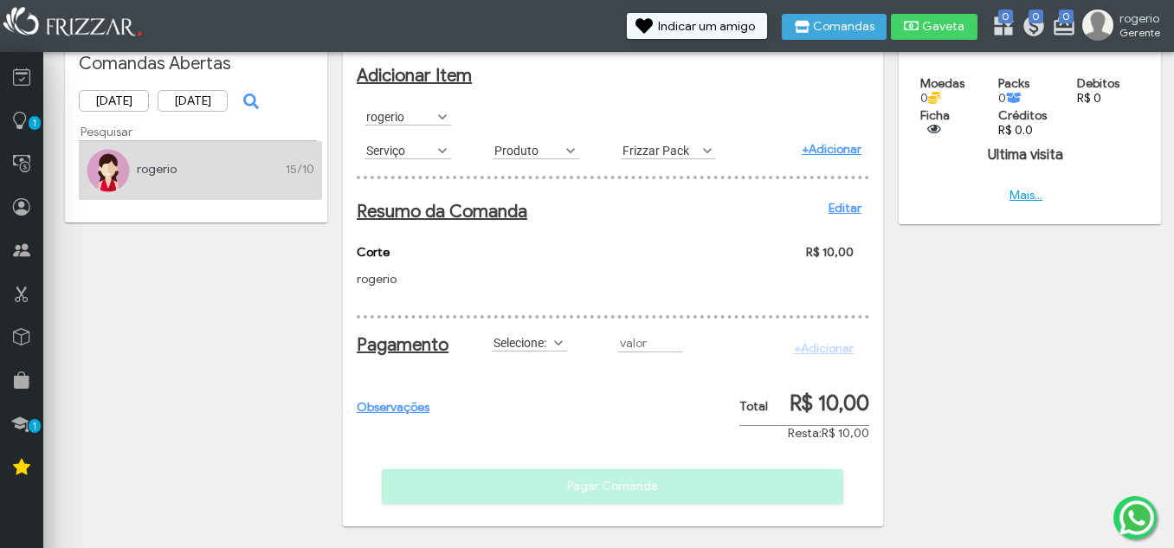 This screenshot has width=1174, height=548. I want to click on a: Mais..., so click(1026, 195).